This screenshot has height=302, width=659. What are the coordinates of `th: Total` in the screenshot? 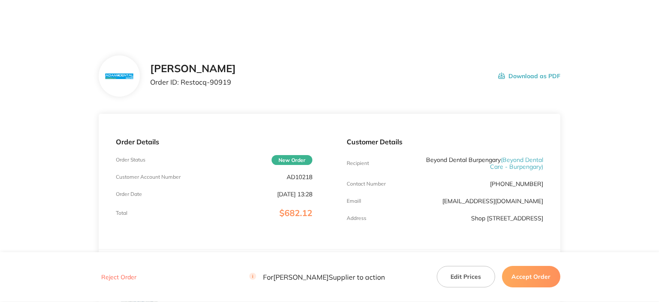 It's located at (528, 259).